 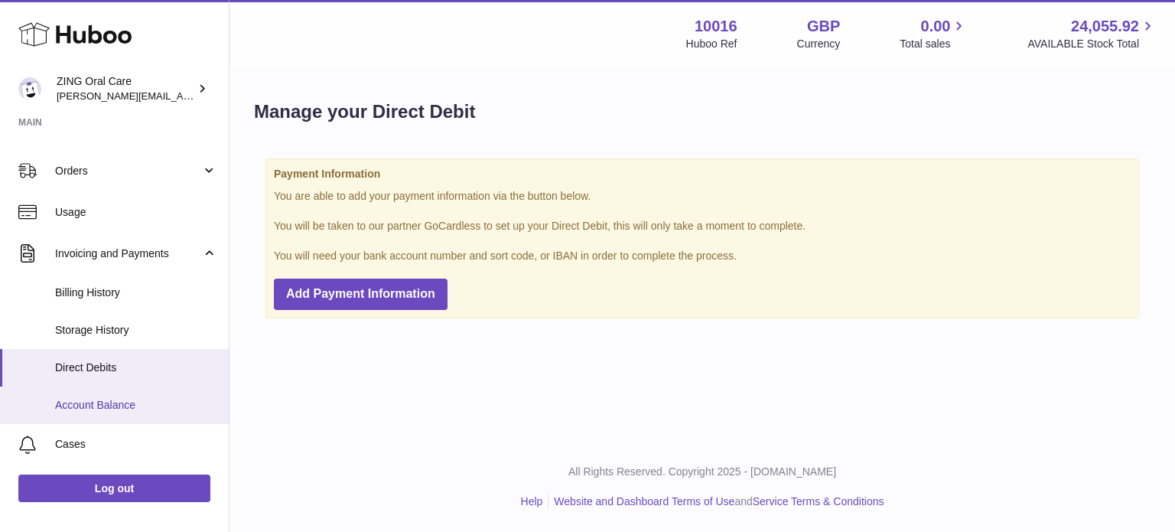 What do you see at coordinates (360, 293) in the screenshot?
I see `span: Add Payment Information` at bounding box center [360, 293].